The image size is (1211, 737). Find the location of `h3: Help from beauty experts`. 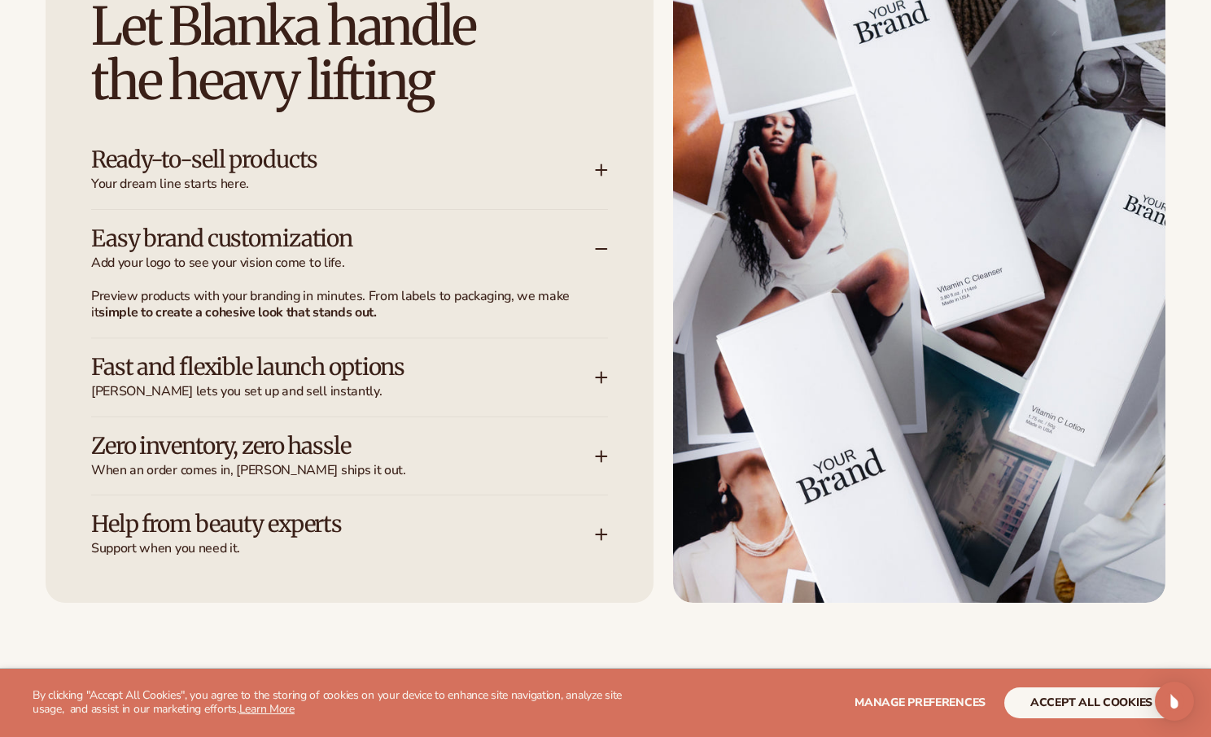

h3: Help from beauty experts is located at coordinates (318, 524).